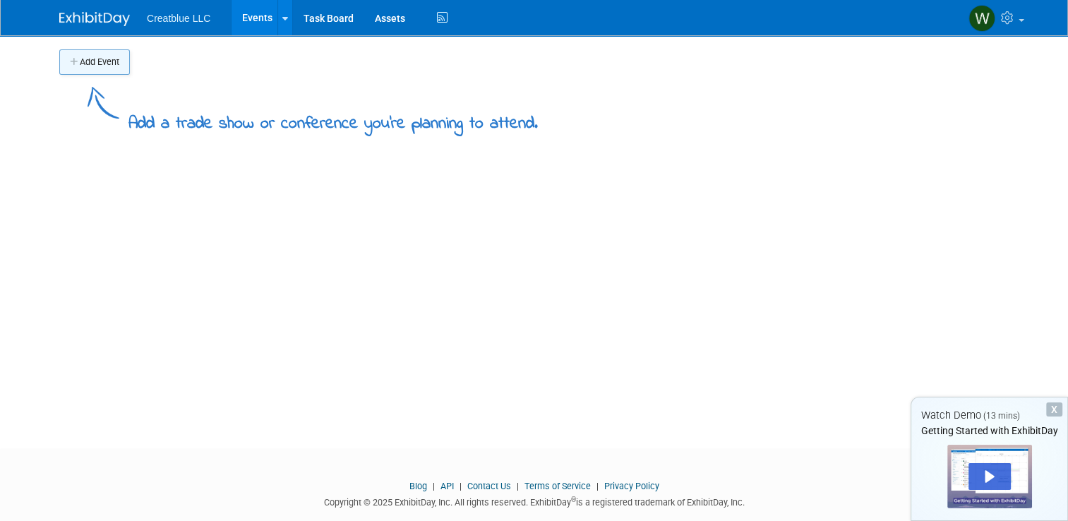 The image size is (1068, 521). Describe the element at coordinates (179, 18) in the screenshot. I see `span: Creatblue LLC` at that location.